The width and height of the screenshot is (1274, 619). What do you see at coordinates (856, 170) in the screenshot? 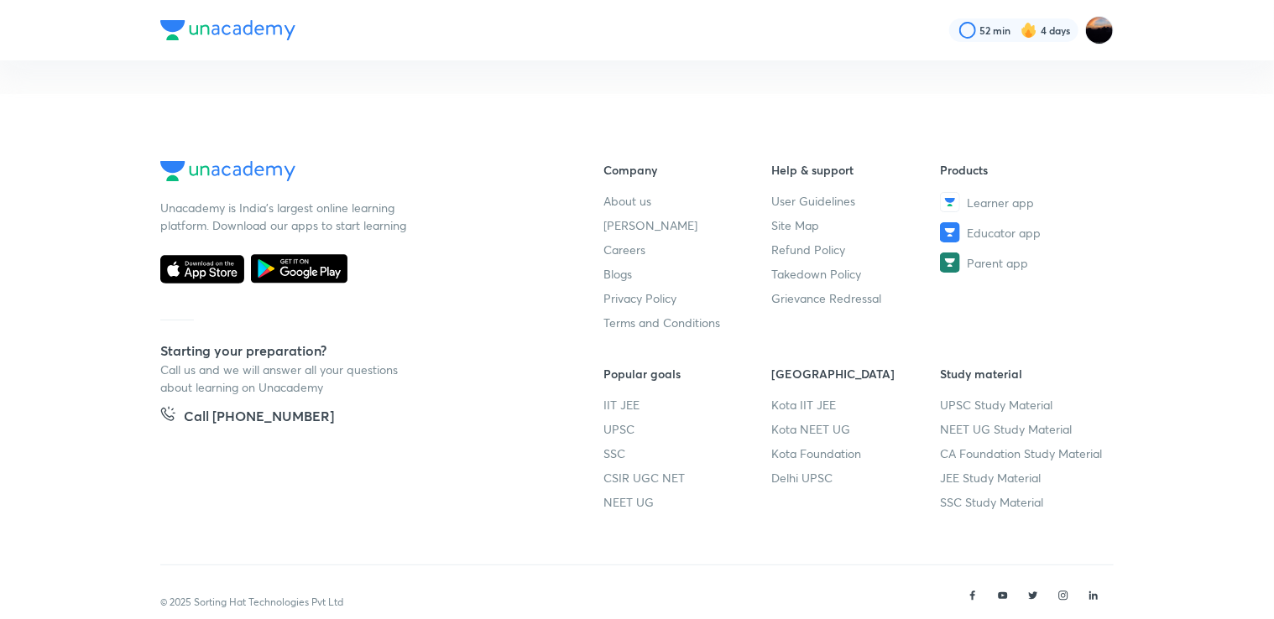
I see `h6: Help & support` at bounding box center [856, 170].